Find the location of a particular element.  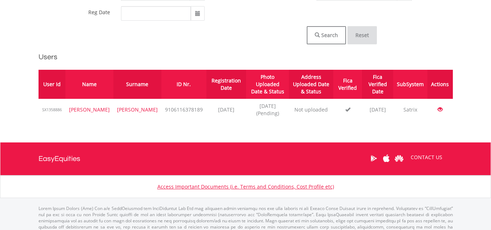

th: Address Uploaded Date & Status is located at coordinates (311, 84).